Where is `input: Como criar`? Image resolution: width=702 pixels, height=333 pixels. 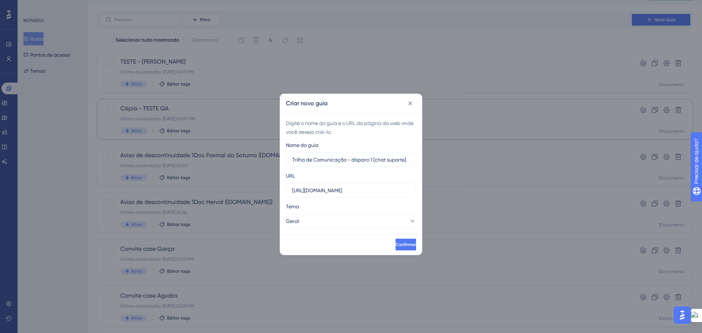 input: Como criar is located at coordinates (351, 160).